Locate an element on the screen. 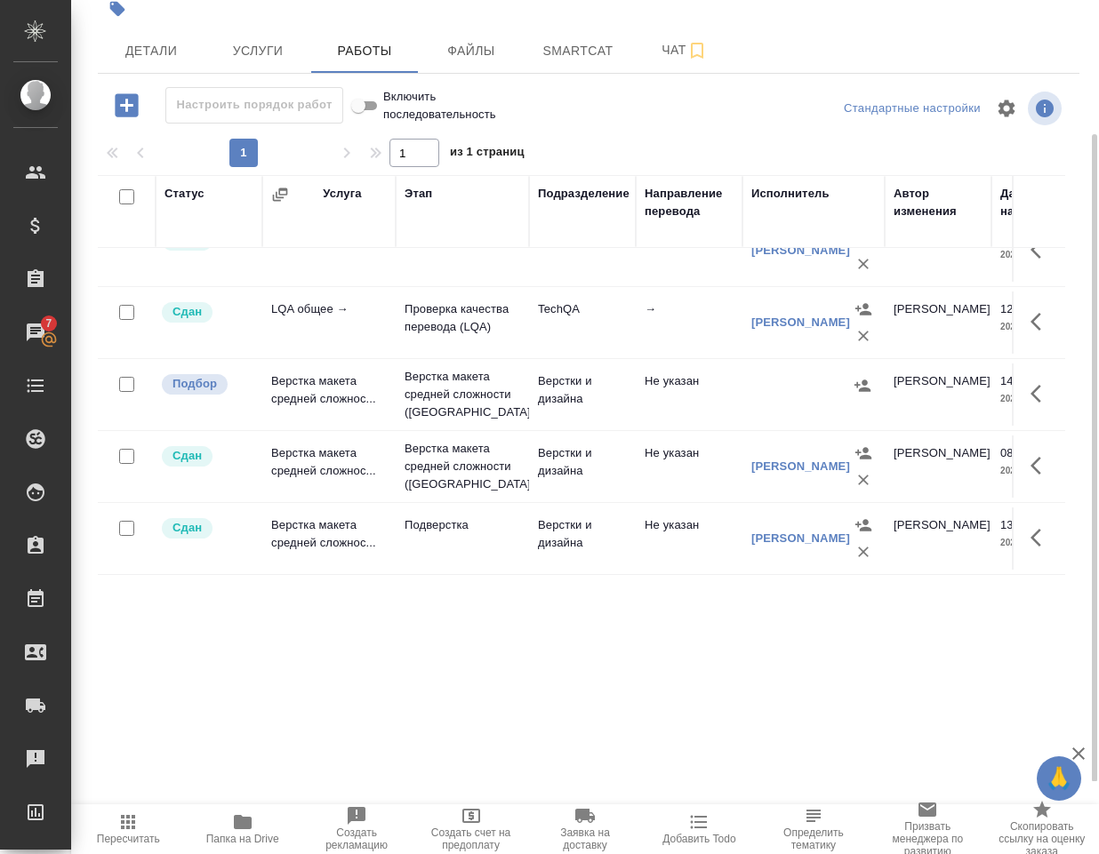  span: Включить последовательность is located at coordinates (439, 106).